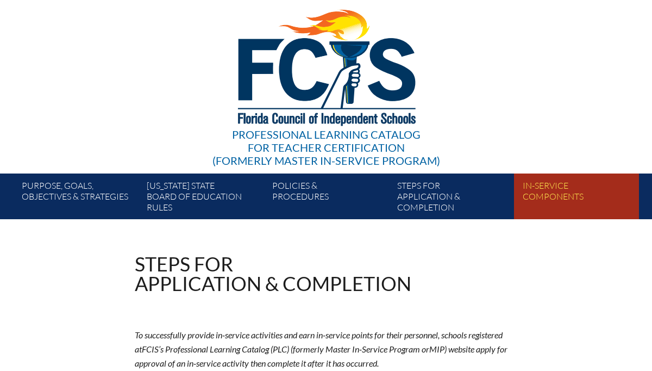 Image resolution: width=652 pixels, height=371 pixels. I want to click on span: PLC, so click(280, 348).